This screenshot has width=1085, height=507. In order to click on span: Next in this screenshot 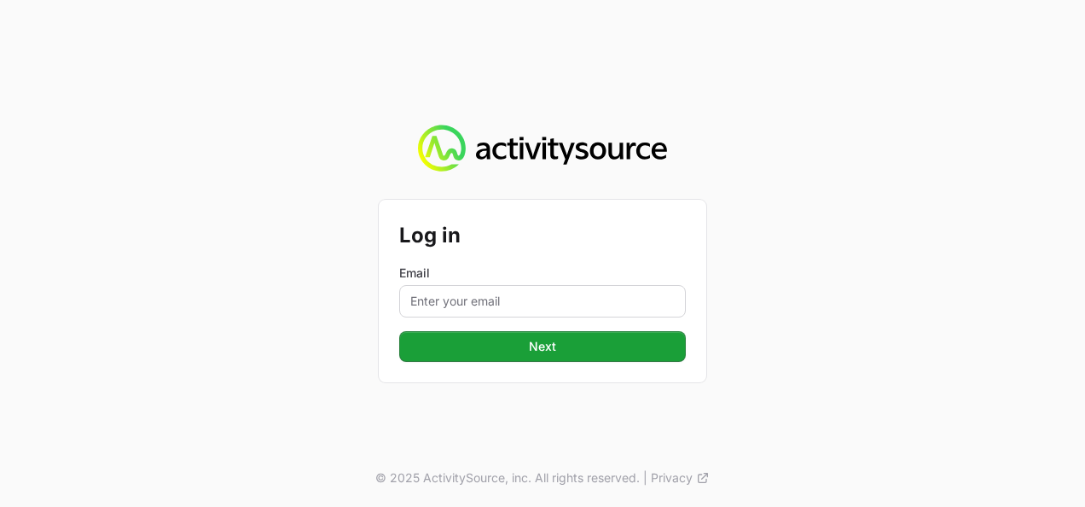, I will do `click(543, 346)`.